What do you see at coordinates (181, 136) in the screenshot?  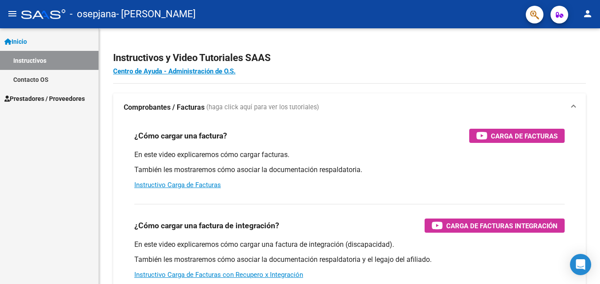 I see `h3: ¿Cómo cargar una factura?` at bounding box center [181, 136].